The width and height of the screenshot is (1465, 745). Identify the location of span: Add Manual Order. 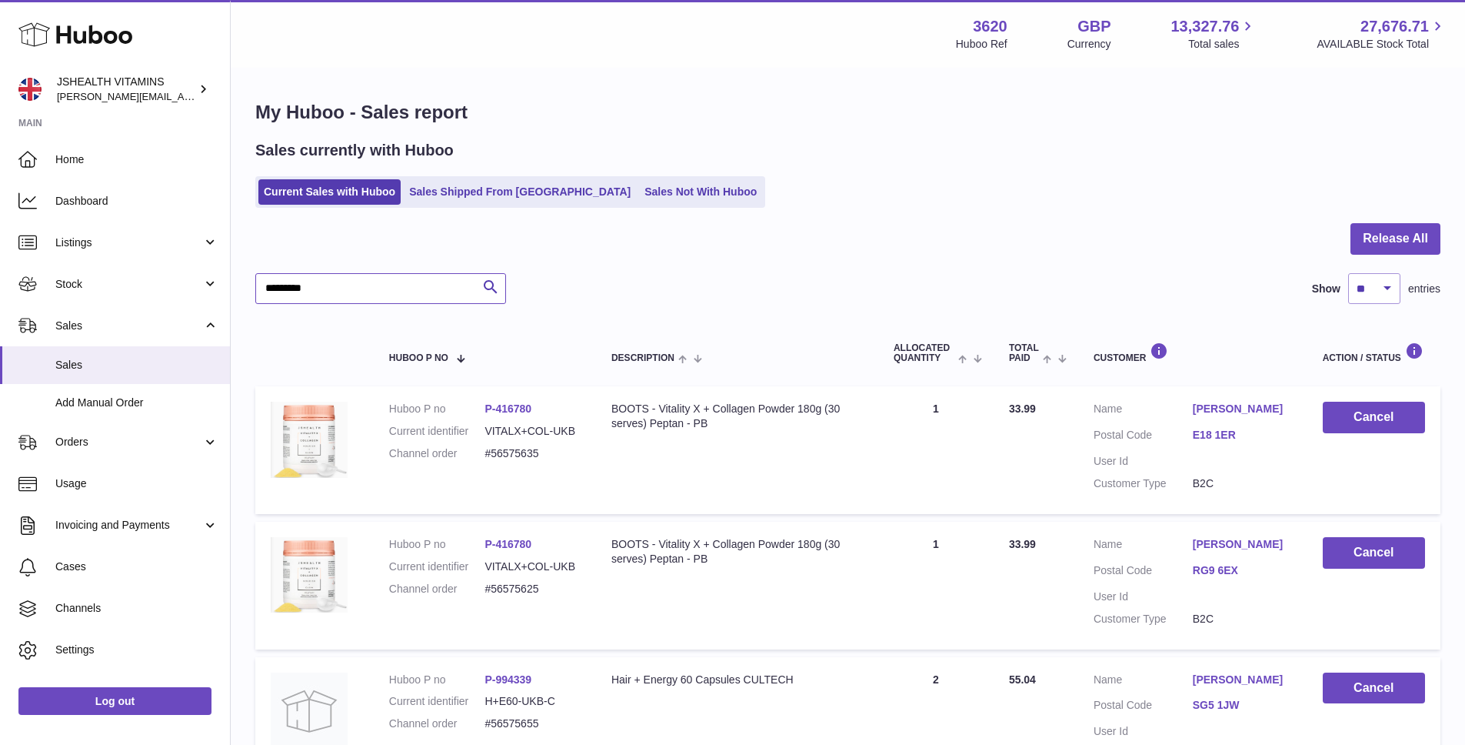
(137, 402).